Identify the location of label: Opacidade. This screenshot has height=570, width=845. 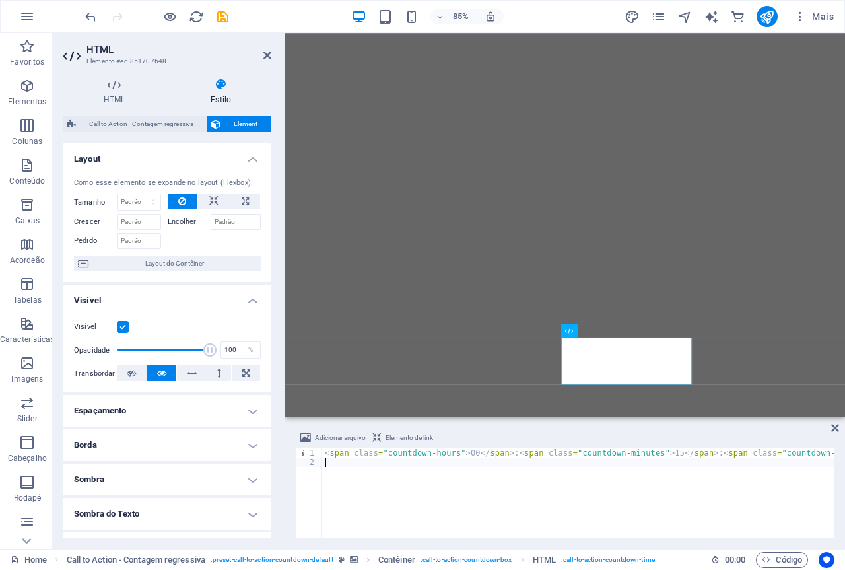
(95, 350).